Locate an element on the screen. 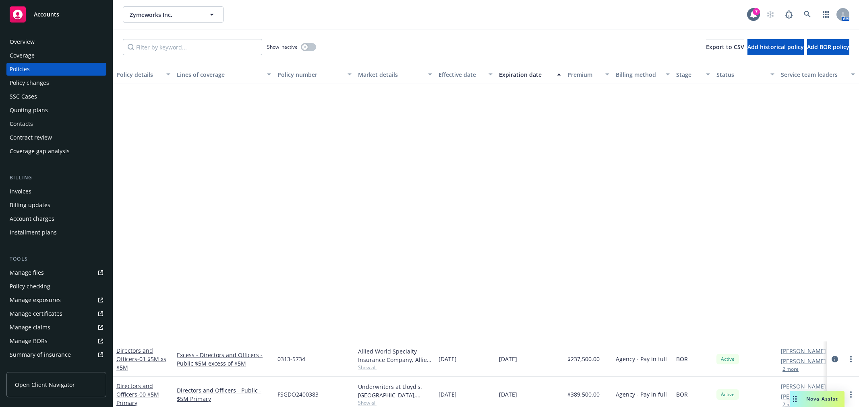  button: Zymeworks Inc. is located at coordinates (173, 14).